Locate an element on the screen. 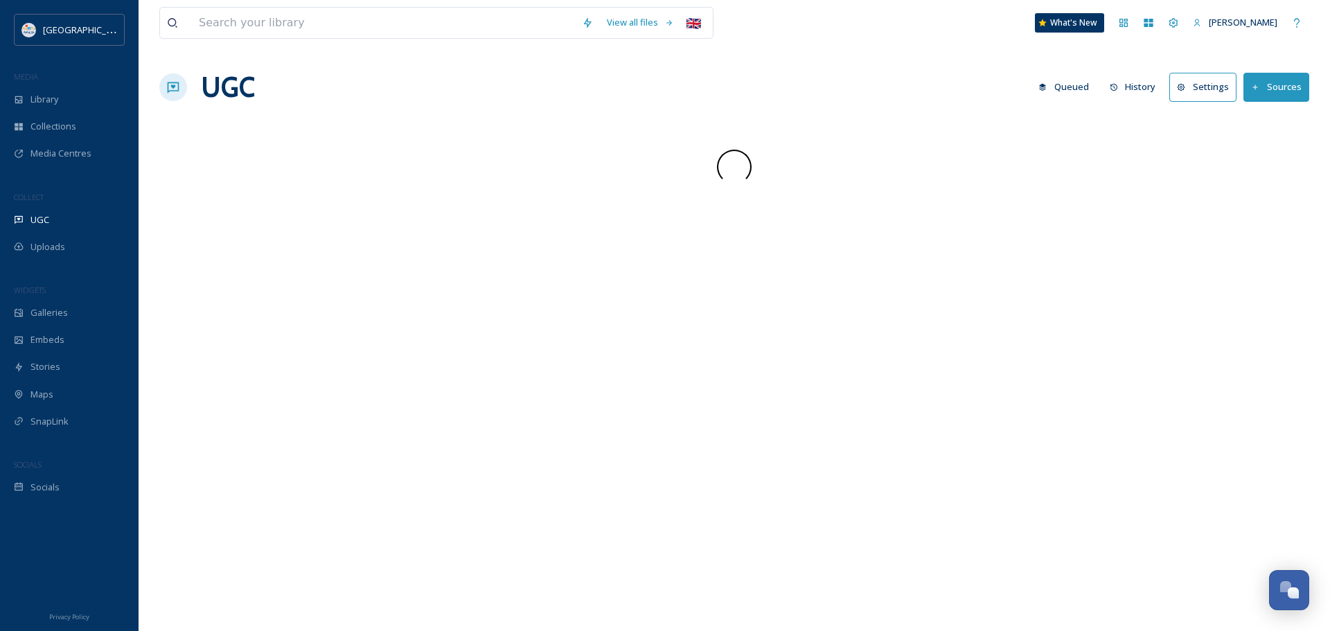  span: Privacy Policy is located at coordinates (69, 616).